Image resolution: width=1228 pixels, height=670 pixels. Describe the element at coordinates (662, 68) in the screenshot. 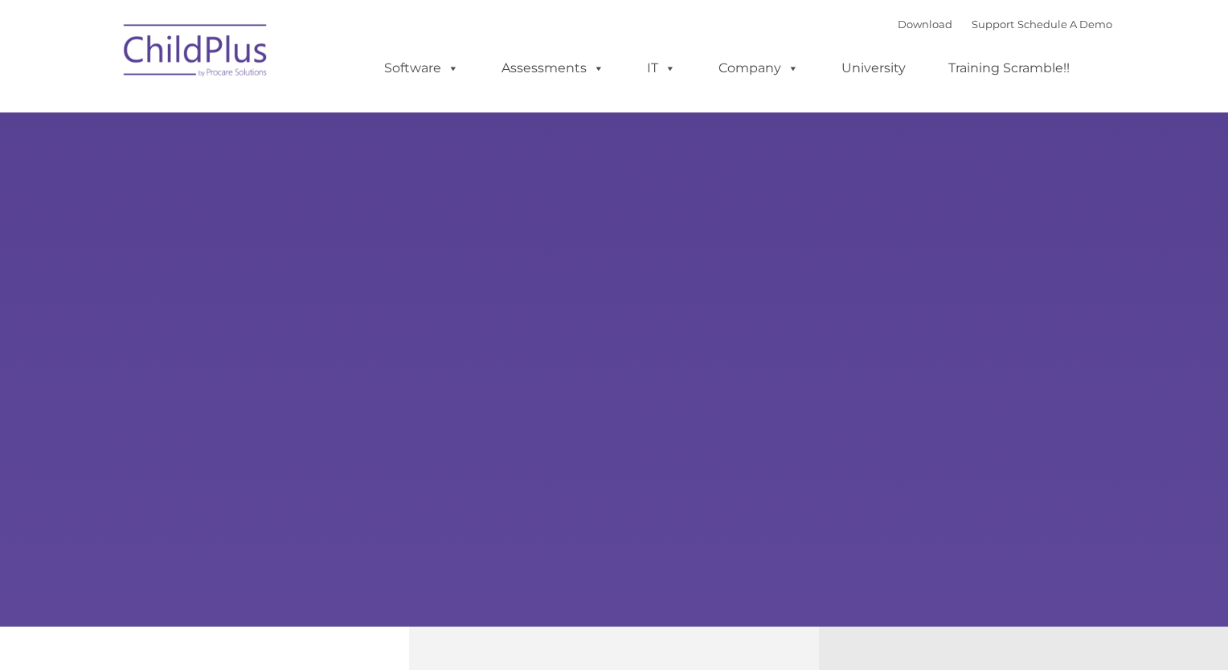

I see `a: IT` at that location.